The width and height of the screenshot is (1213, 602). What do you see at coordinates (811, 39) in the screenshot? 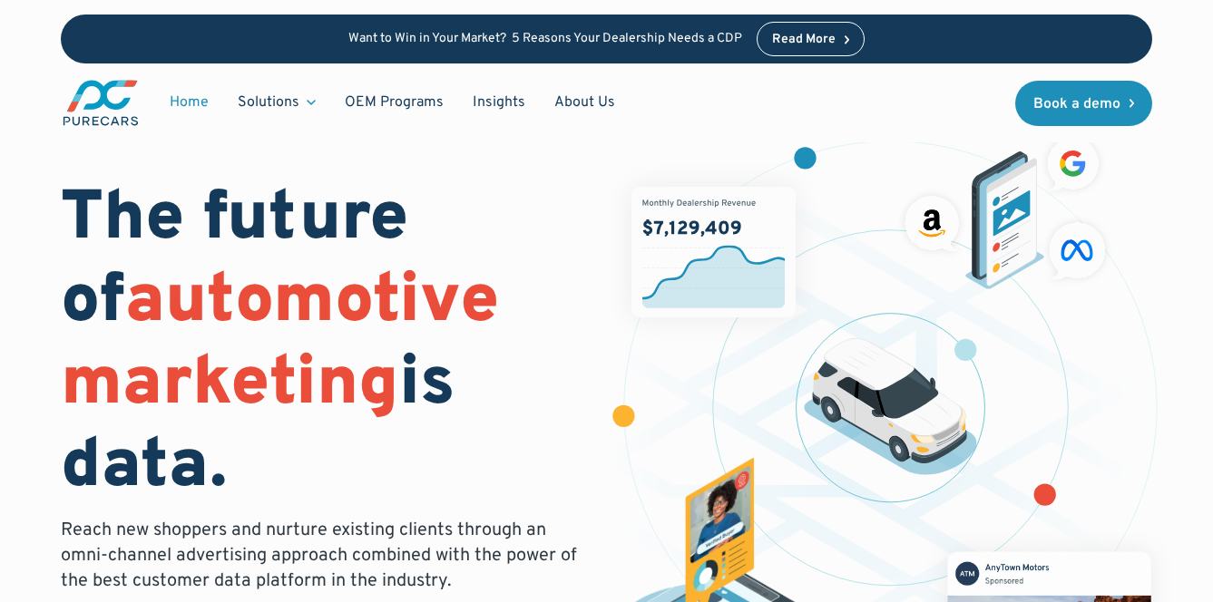
I see `a: Read More` at bounding box center [811, 39].